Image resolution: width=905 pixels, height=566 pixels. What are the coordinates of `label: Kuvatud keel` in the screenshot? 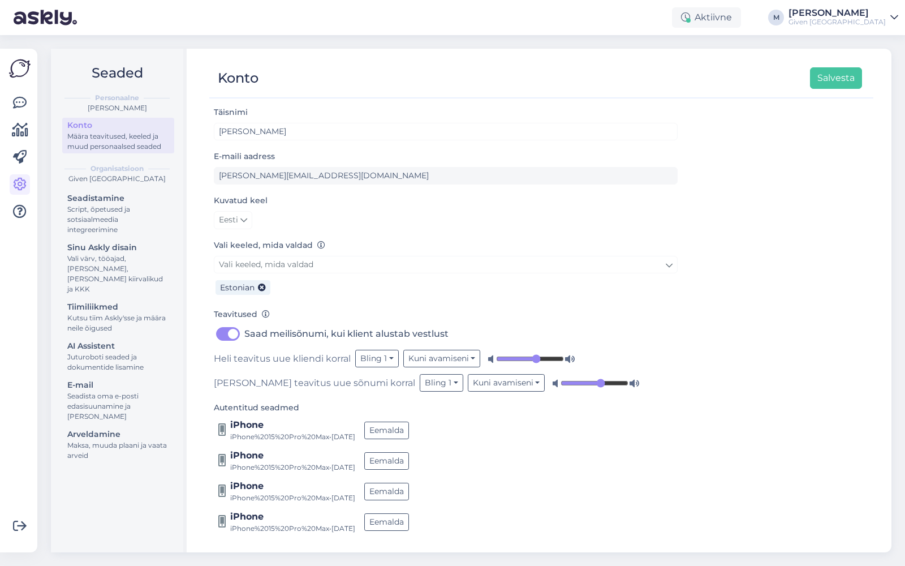 It's located at (241, 200).